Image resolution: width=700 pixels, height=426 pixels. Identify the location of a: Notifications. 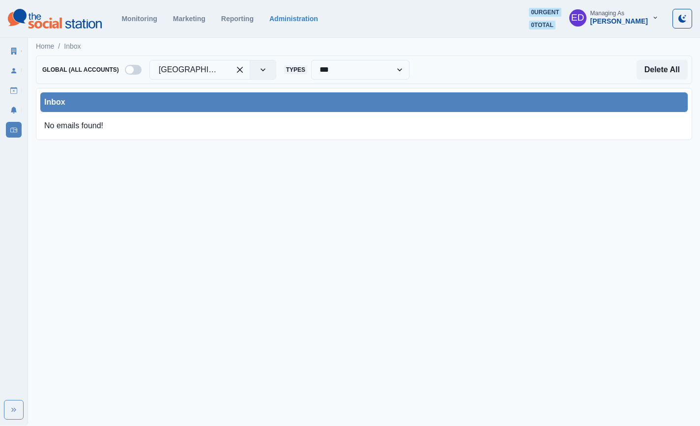
(14, 110).